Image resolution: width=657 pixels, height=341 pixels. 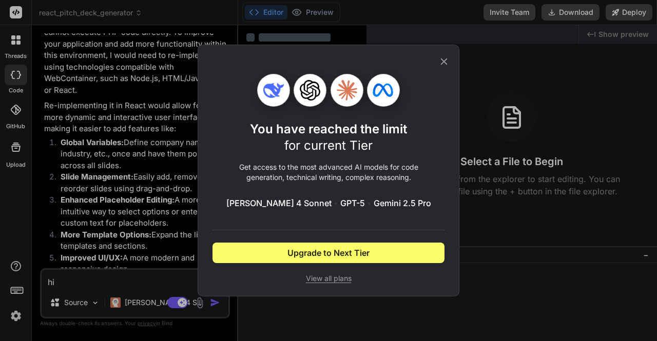 I want to click on span: View all plans, so click(x=328, y=279).